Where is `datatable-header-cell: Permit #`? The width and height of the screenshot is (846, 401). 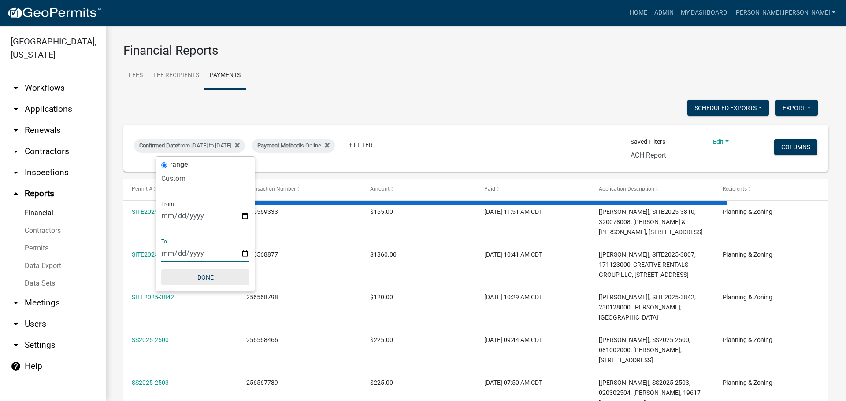 datatable-header-cell: Permit # is located at coordinates (181, 189).